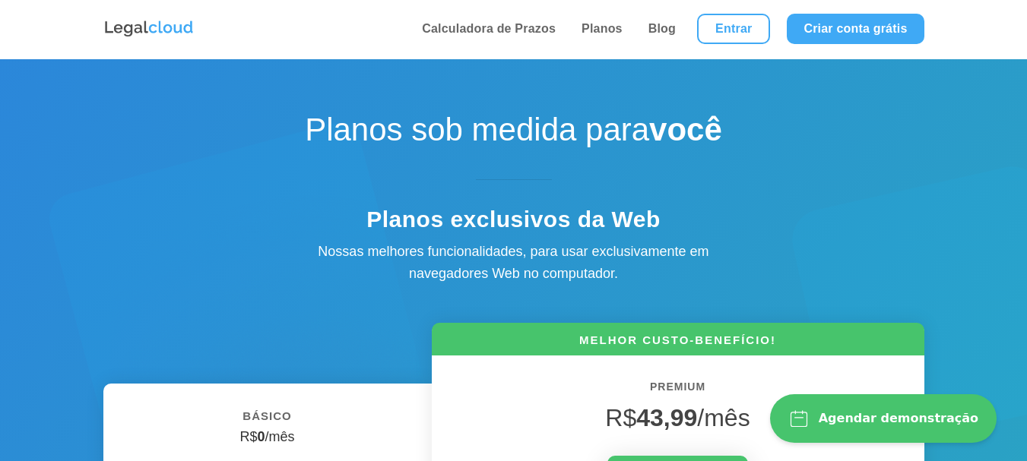 The width and height of the screenshot is (1027, 461). I want to click on strong: 0, so click(261, 437).